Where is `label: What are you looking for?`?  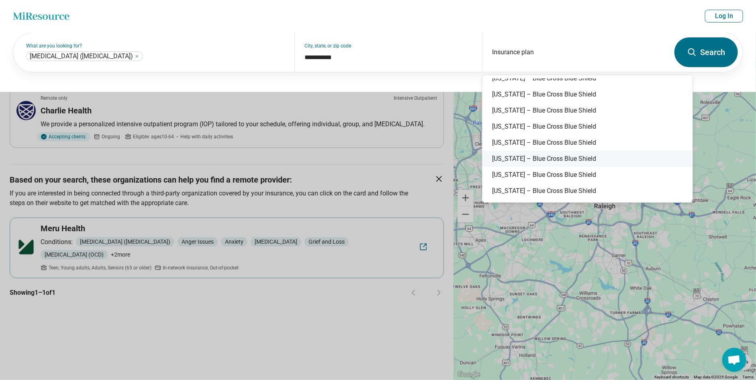
label: What are you looking for? is located at coordinates (156, 46).